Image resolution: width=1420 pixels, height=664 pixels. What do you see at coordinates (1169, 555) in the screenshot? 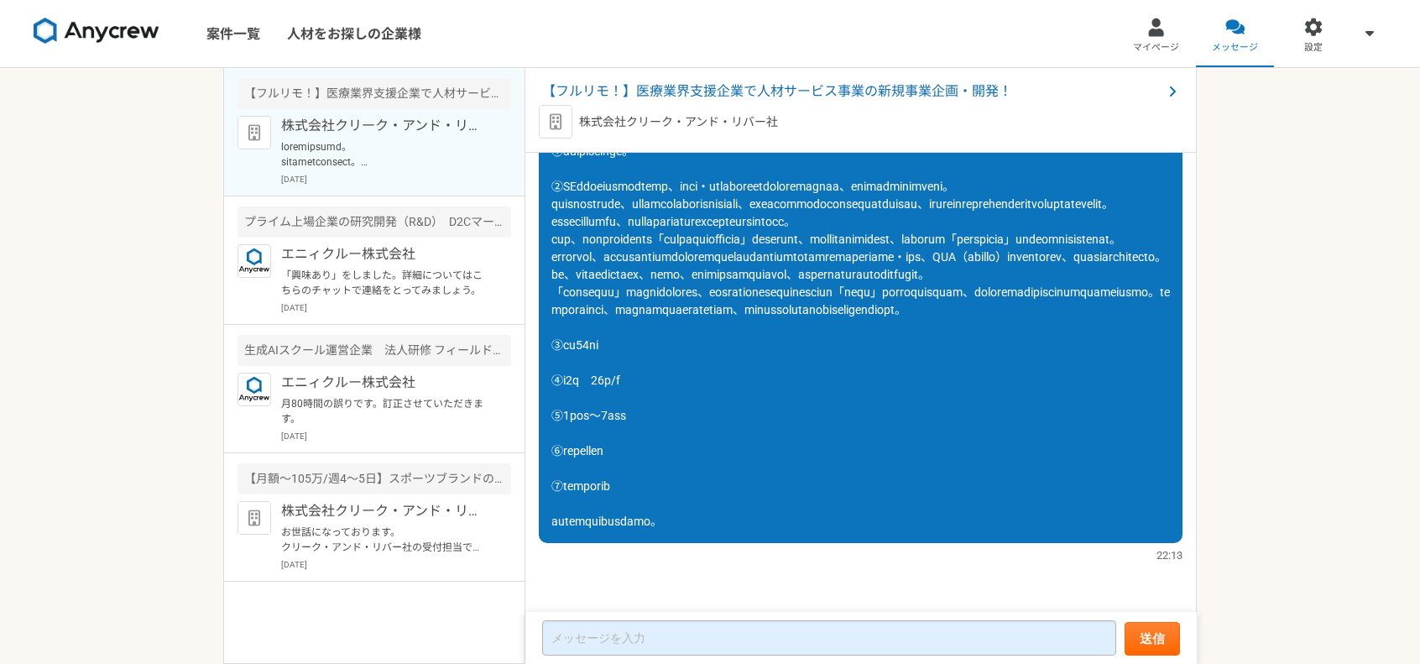
I see `span: 22:13` at bounding box center [1169, 555].